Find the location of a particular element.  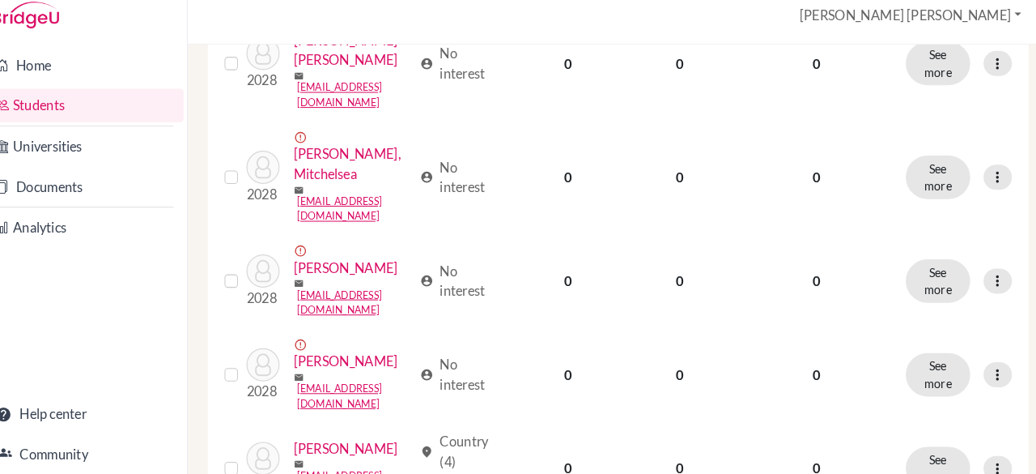

img: Gaetjens-Calixte, Neil is located at coordinates (275, 368).